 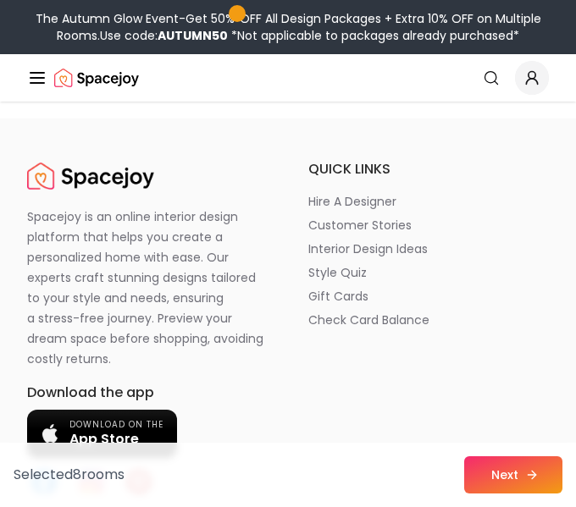 What do you see at coordinates (147, 288) in the screenshot?
I see `p: Spacejoy is an online interior design platform that helps you create a personalized home with eas...` at bounding box center [147, 288].